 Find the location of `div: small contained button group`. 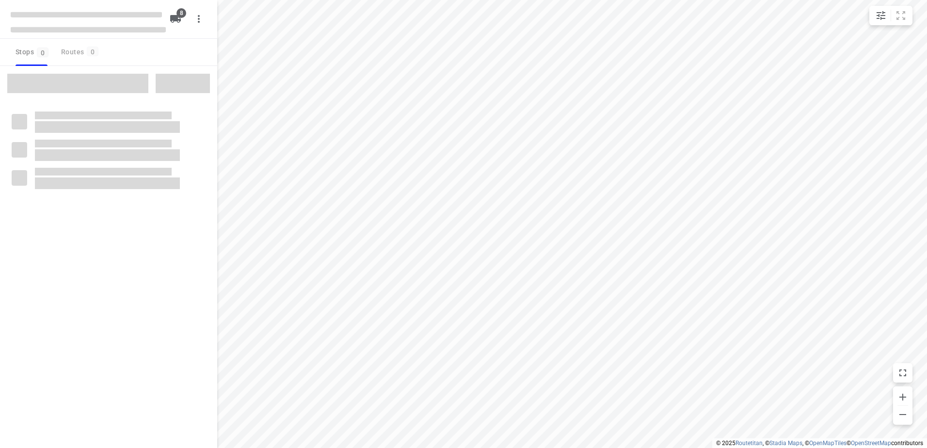

div: small contained button group is located at coordinates (891, 16).